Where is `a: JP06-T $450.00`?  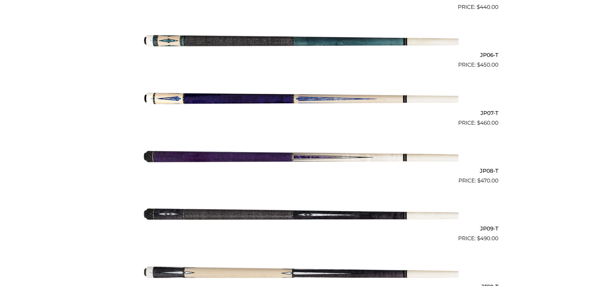 a: JP06-T $450.00 is located at coordinates (300, 41).